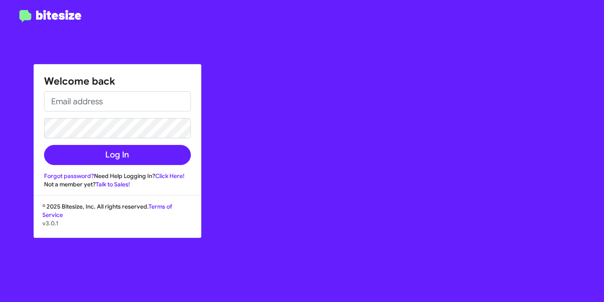 Image resolution: width=604 pixels, height=302 pixels. What do you see at coordinates (117, 184) in the screenshot?
I see `div: Not a member yet?` at bounding box center [117, 184].